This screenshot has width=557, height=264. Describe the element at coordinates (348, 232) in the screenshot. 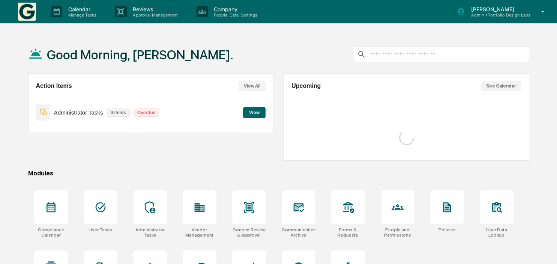

I see `div: Forms & Requests` at that location.